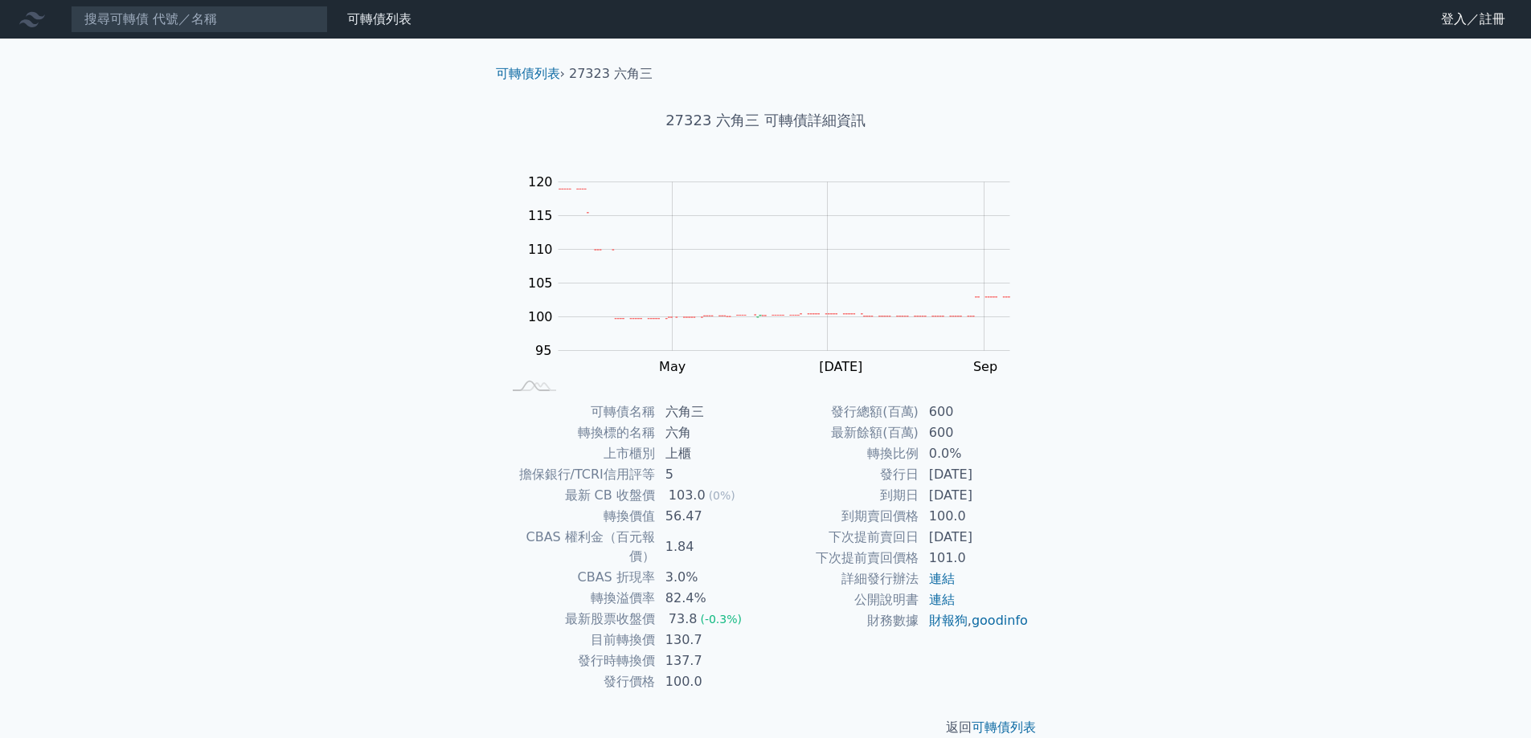  I want to click on p: 返回, so click(766, 728).